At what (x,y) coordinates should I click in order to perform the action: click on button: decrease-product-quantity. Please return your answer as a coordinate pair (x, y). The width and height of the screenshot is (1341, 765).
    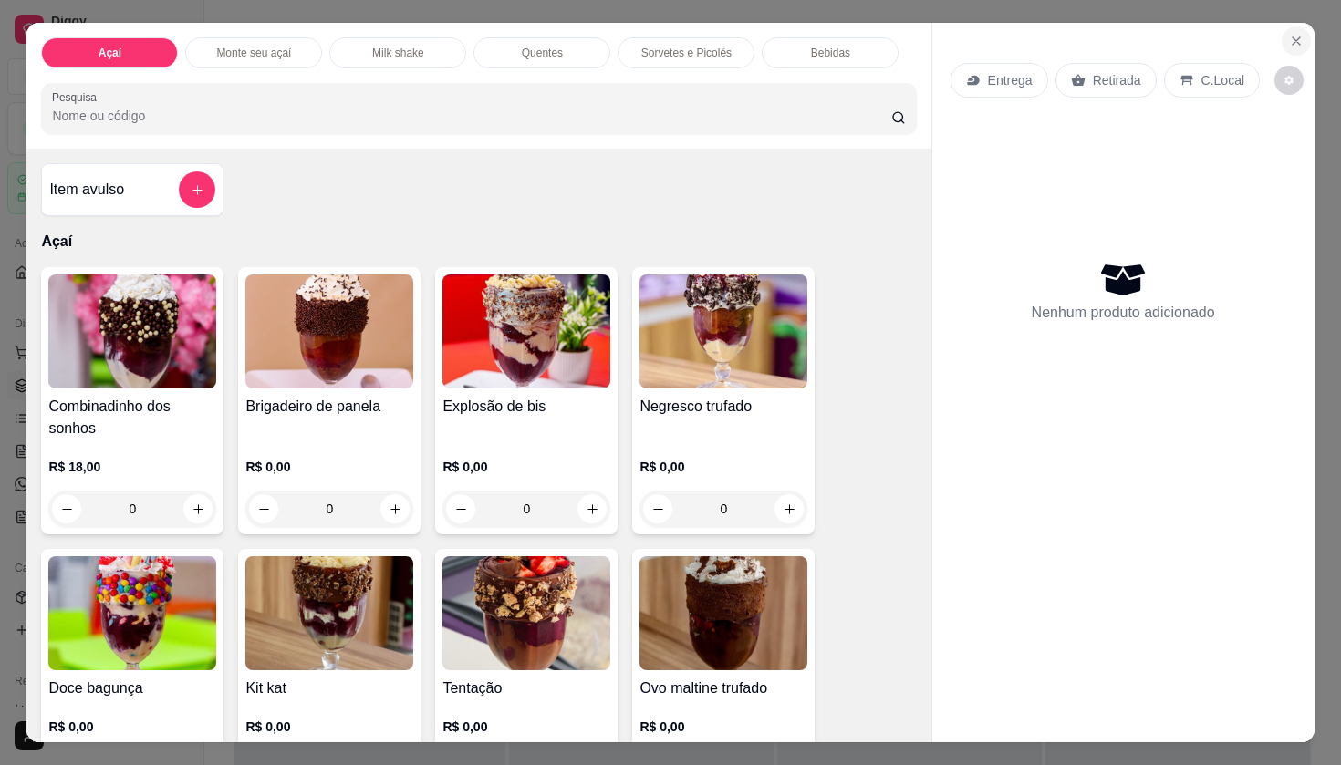
    Looking at the image, I should click on (1289, 80).